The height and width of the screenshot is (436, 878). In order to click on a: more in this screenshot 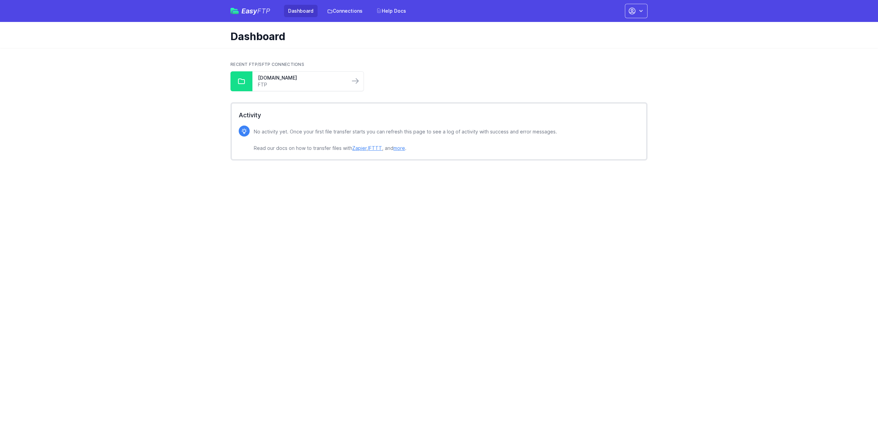, I will do `click(399, 148)`.